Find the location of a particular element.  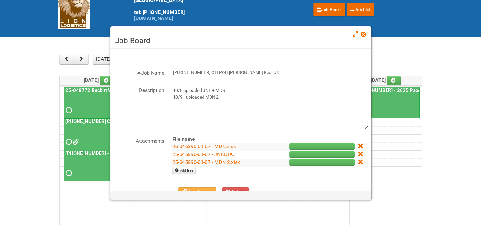

button: Reschedule is located at coordinates (197, 192).